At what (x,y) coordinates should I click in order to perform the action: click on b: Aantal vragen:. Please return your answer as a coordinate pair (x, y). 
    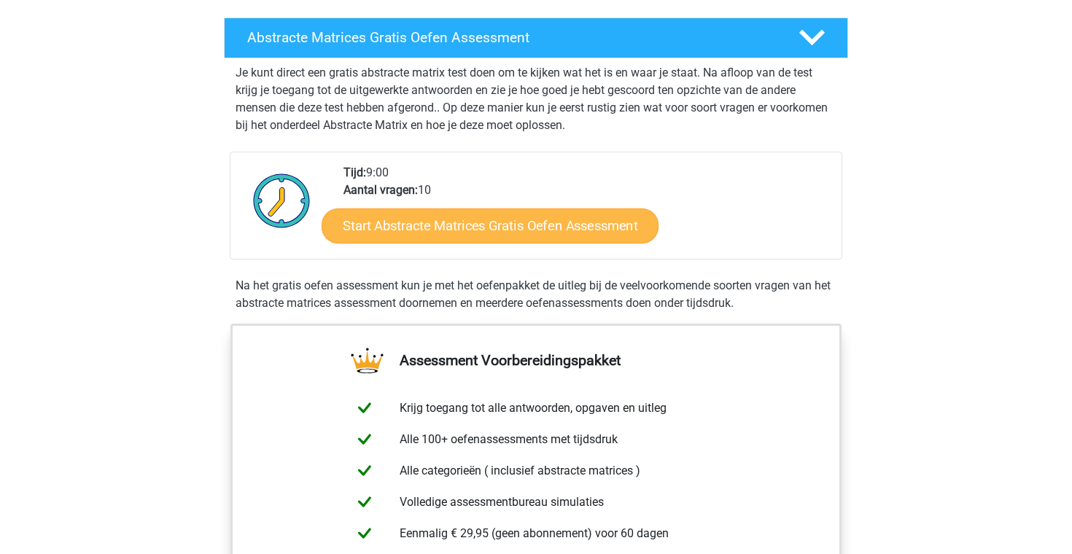
    Looking at the image, I should click on (381, 190).